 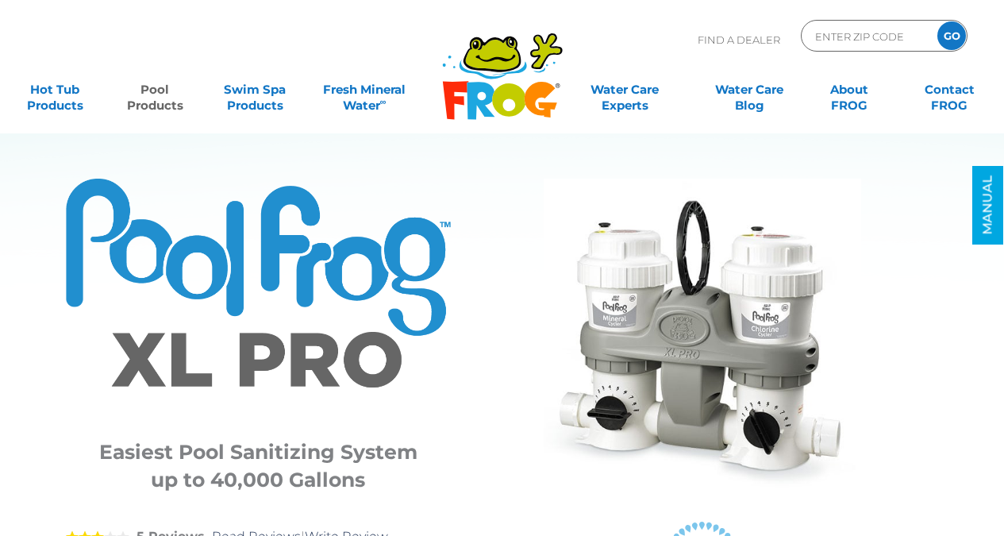 What do you see at coordinates (849, 90) in the screenshot?
I see `a: AboutFROG` at bounding box center [849, 90].